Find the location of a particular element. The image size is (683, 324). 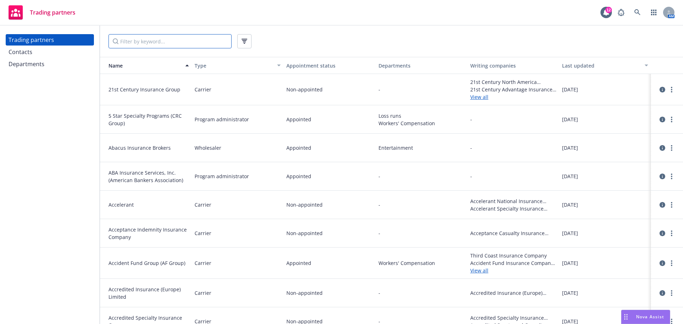

button: Appointment status is located at coordinates (330, 65).